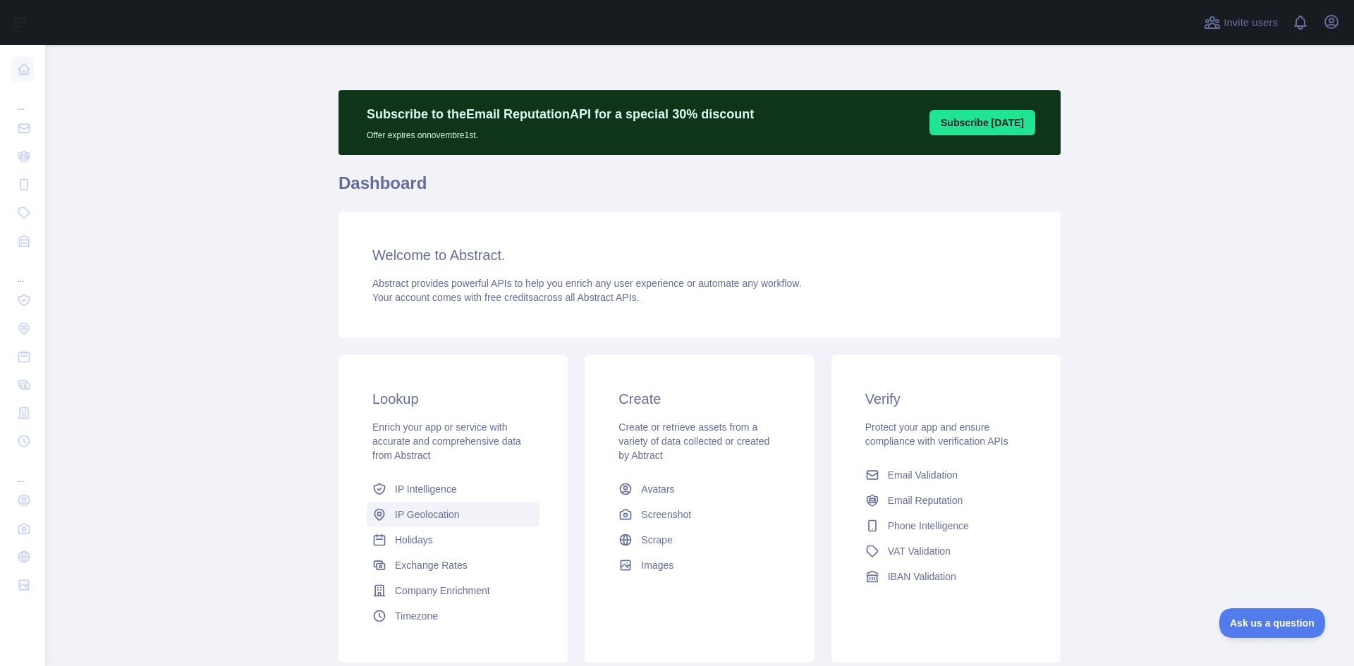 The height and width of the screenshot is (666, 1354). Describe the element at coordinates (560, 133) in the screenshot. I see `p: Offer expires on novembre 1st.` at that location.